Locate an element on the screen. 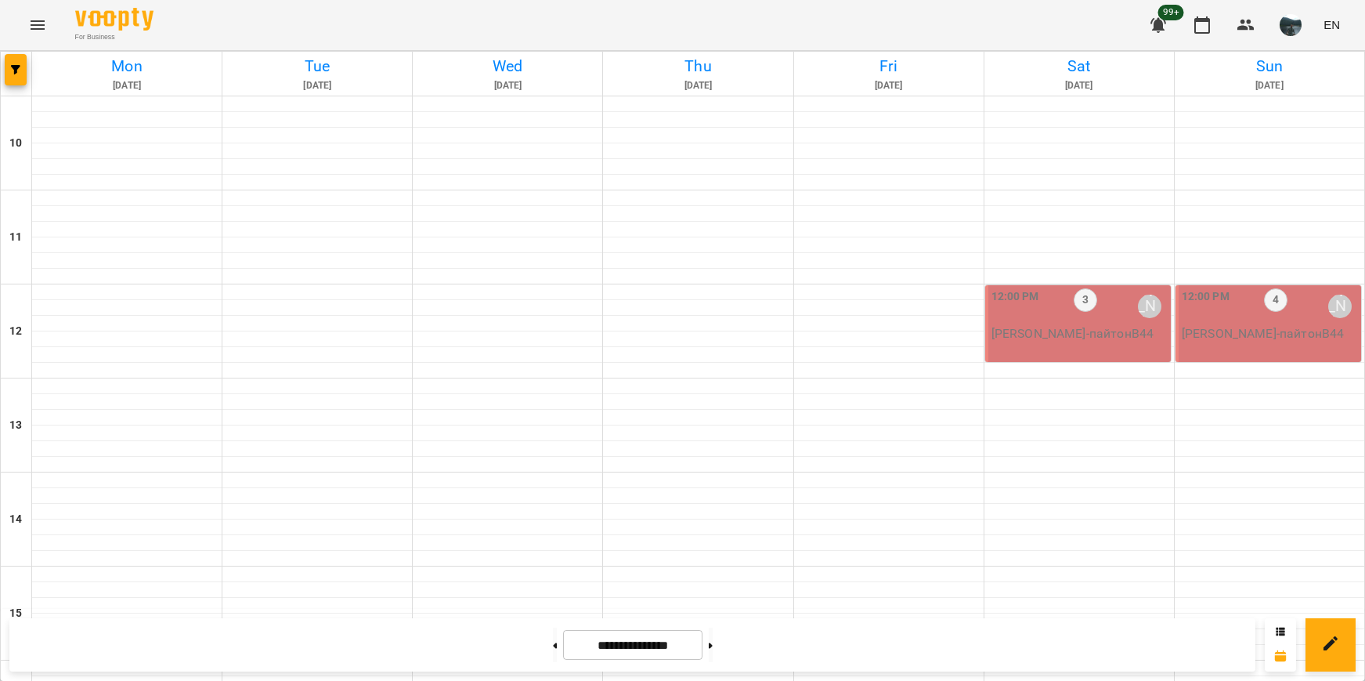  h6: 11 is located at coordinates (16, 237).